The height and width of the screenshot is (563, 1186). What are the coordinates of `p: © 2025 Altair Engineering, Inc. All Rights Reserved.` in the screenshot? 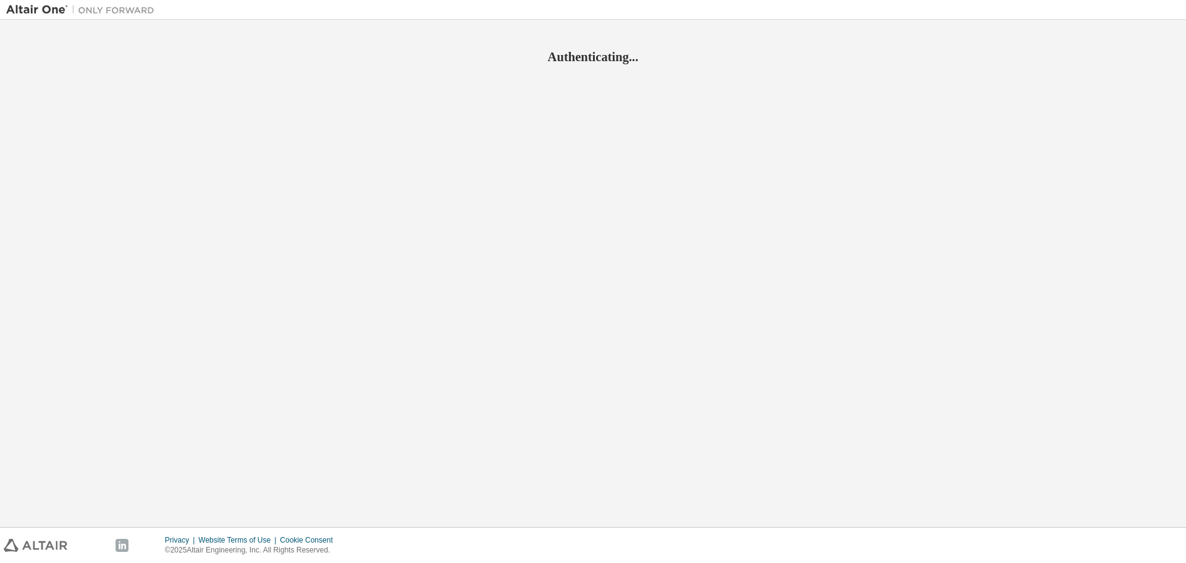 It's located at (253, 550).